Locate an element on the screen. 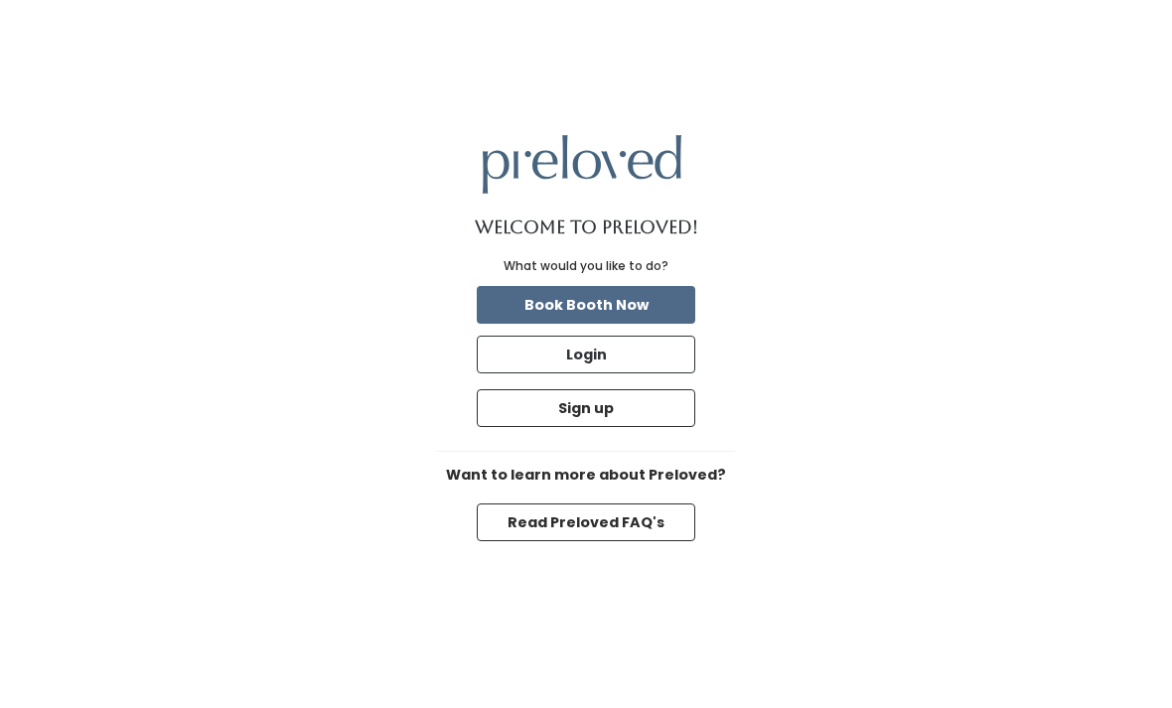 The width and height of the screenshot is (1172, 708). h6: Want to learn more about Preloved? is located at coordinates (586, 476).